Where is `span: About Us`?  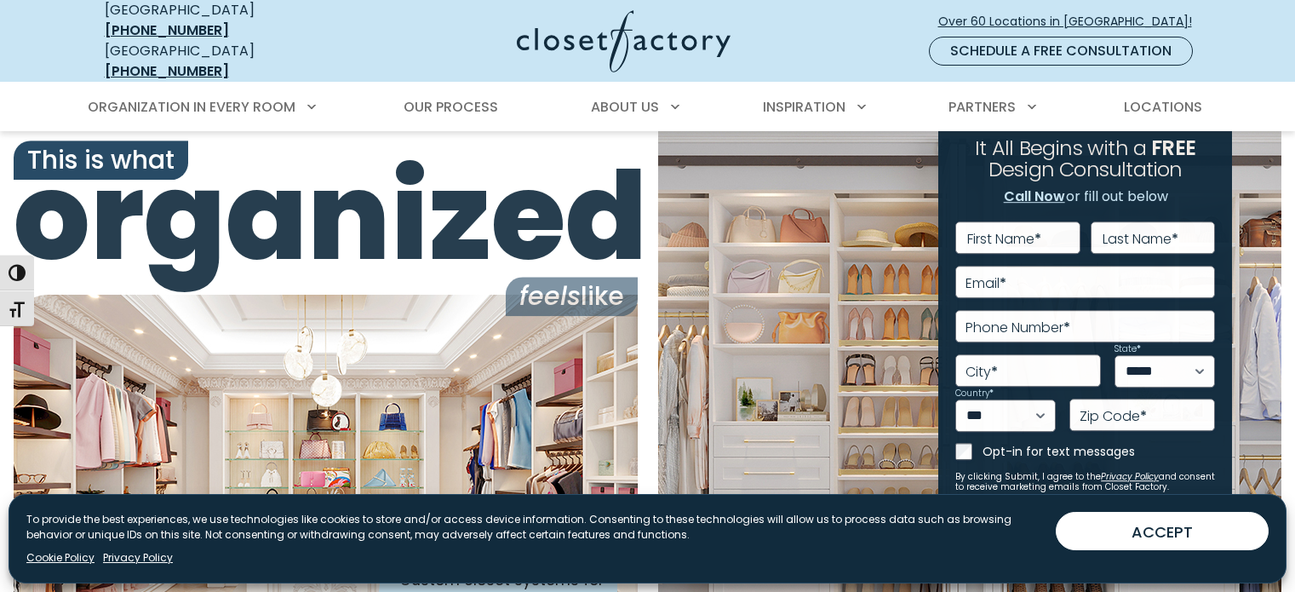
span: About Us is located at coordinates (625, 106).